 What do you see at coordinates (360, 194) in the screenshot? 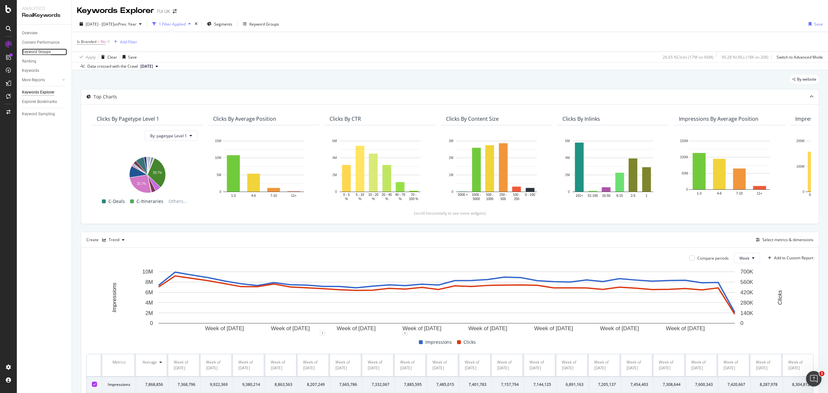
I see `text: 5 - 10` at bounding box center [360, 194].